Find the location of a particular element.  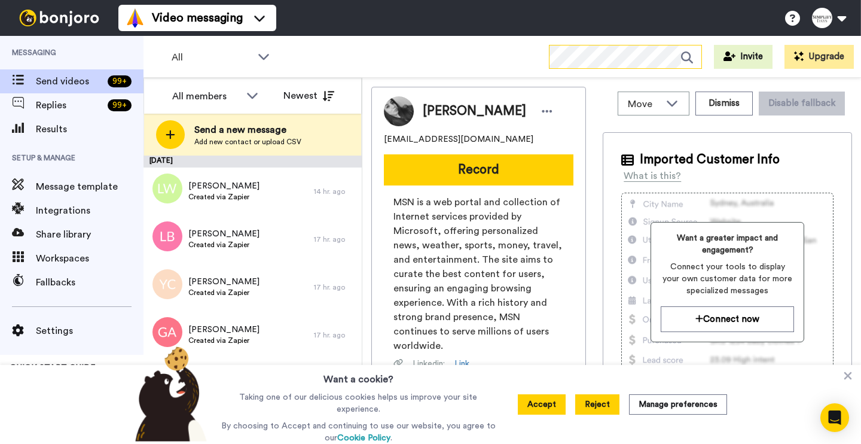

span: Add new contact or upload CSV is located at coordinates (248, 142).